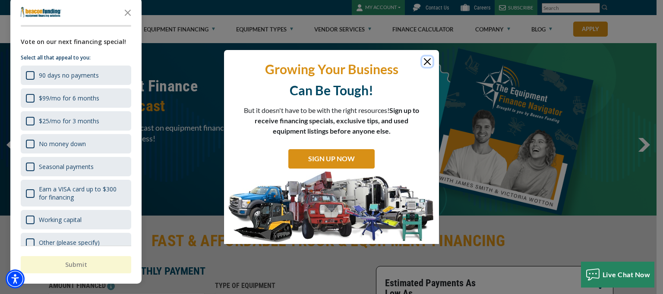  I want to click on button: Close the survey, so click(128, 12).